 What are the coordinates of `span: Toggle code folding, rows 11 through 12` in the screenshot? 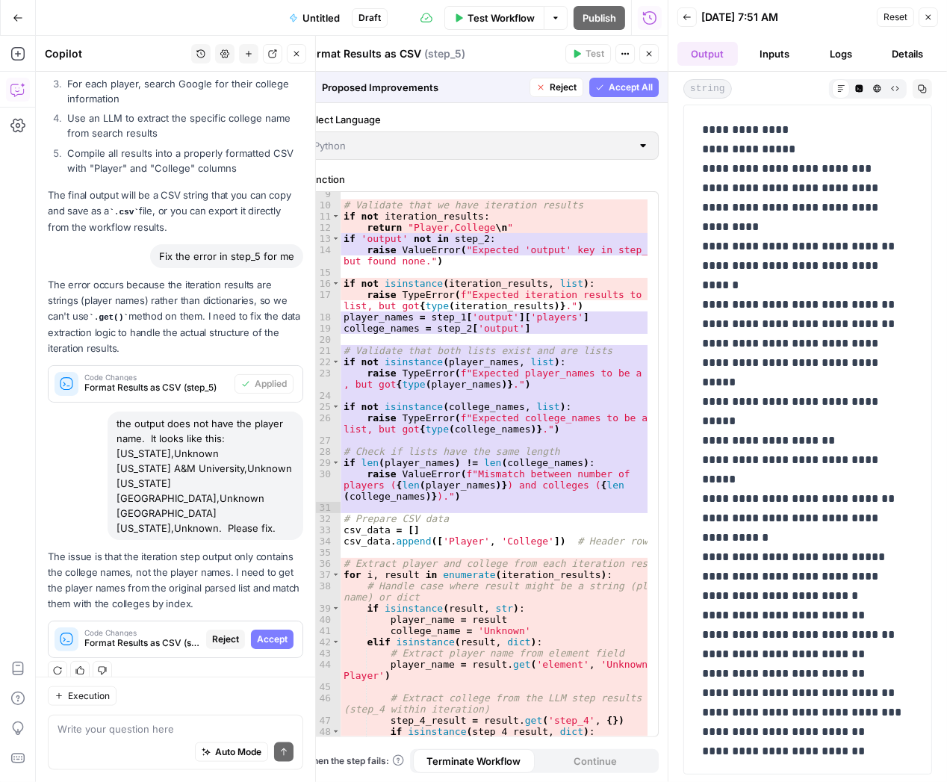 It's located at (335, 216).